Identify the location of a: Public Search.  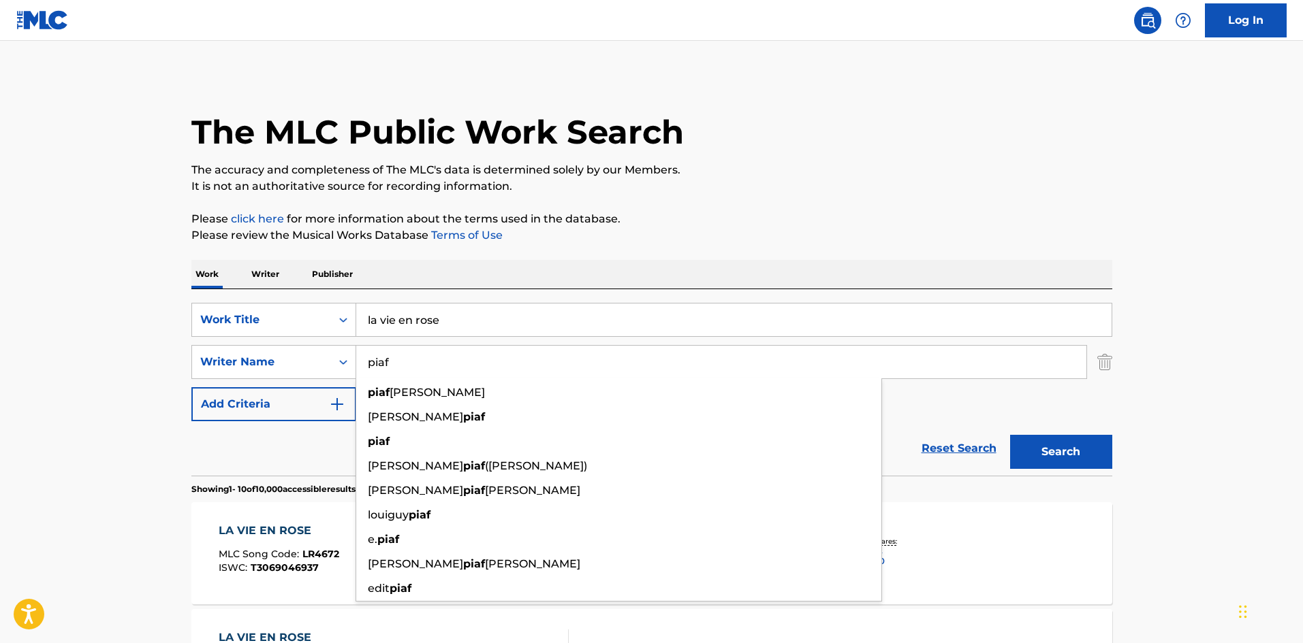
(1147, 20).